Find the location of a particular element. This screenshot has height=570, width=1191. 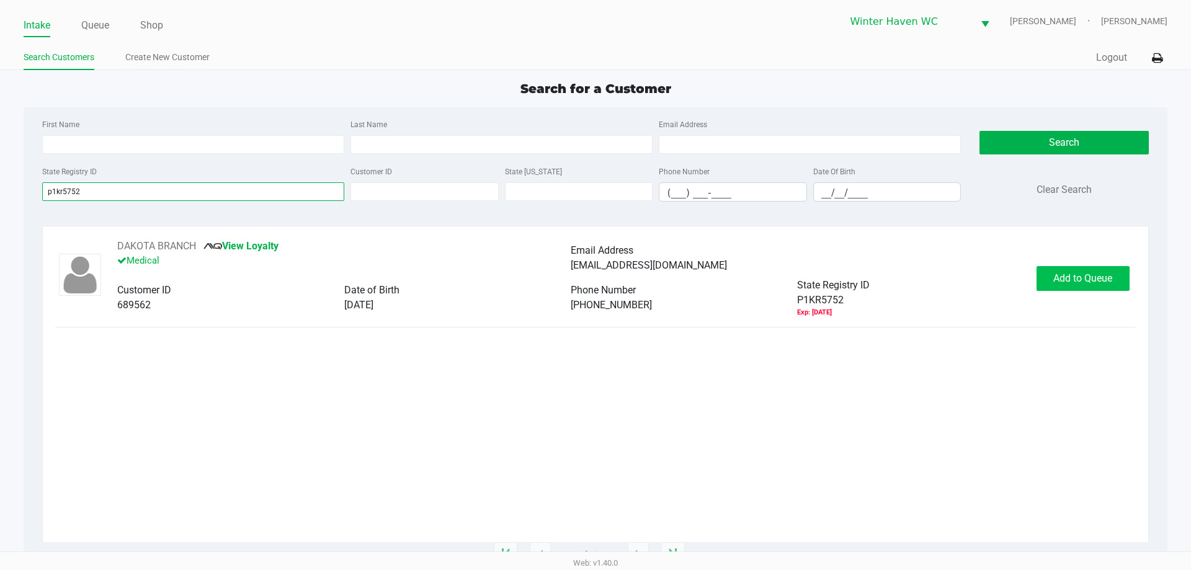

app-submit-button: Move to first page is located at coordinates (505, 554).